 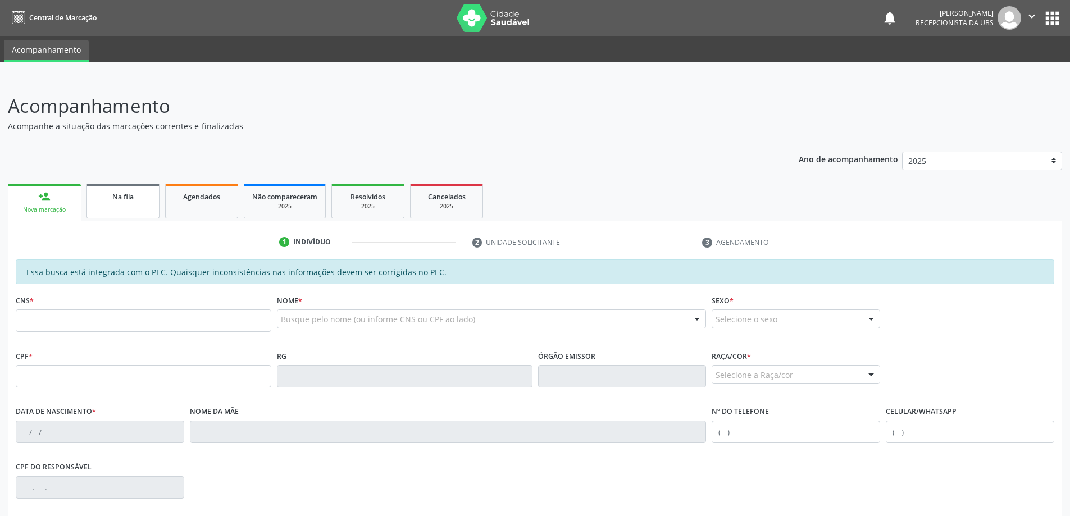 What do you see at coordinates (722, 301) in the screenshot?
I see `label: Sexo` at bounding box center [722, 301].